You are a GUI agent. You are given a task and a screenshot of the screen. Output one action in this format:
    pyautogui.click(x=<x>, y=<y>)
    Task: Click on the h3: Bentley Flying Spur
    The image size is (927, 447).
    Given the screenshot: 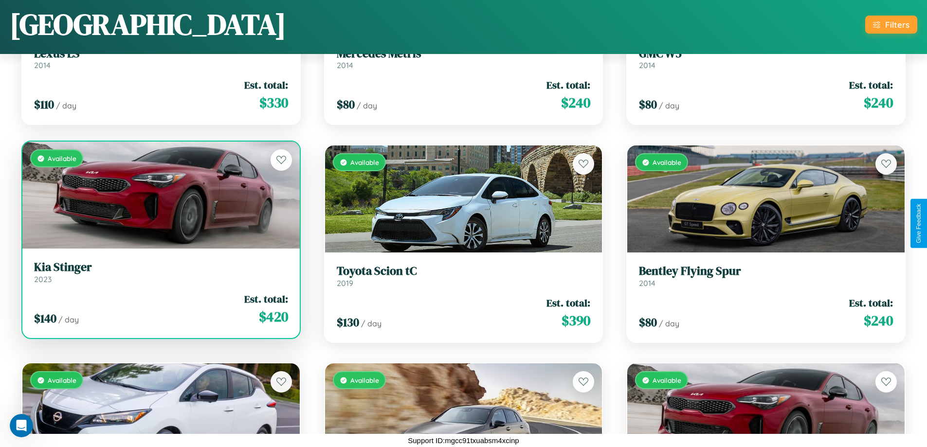 What is the action you would take?
    pyautogui.click(x=766, y=271)
    